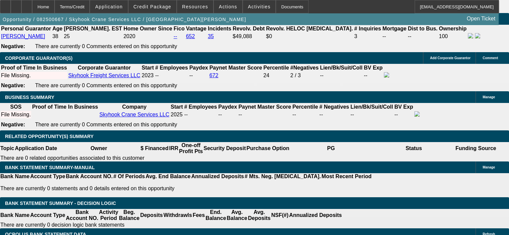 The height and width of the screenshot is (235, 509). What do you see at coordinates (276, 76) in the screenshot?
I see `div: 24` at bounding box center [276, 76].